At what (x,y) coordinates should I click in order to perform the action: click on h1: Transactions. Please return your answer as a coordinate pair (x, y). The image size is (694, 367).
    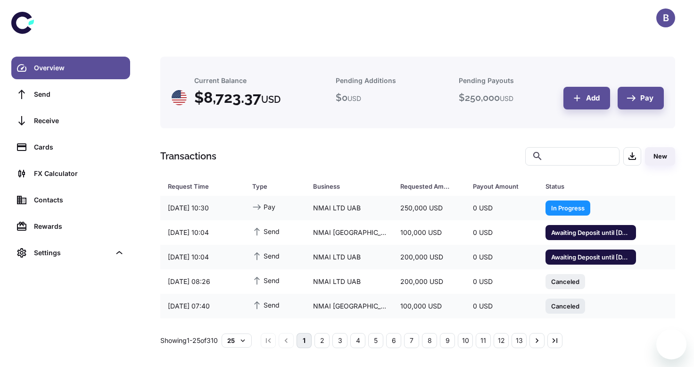
    Looking at the image, I should click on (188, 156).